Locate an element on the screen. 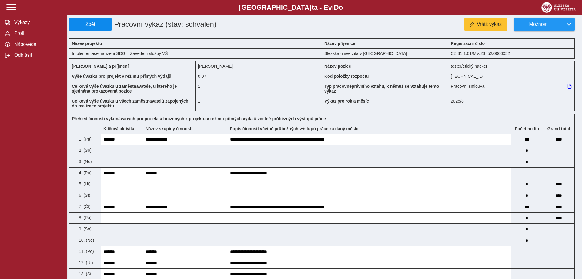 Image resolution: width=582 pixels, height=279 pixels. b: Kód položky rozpočtu is located at coordinates (347, 76).